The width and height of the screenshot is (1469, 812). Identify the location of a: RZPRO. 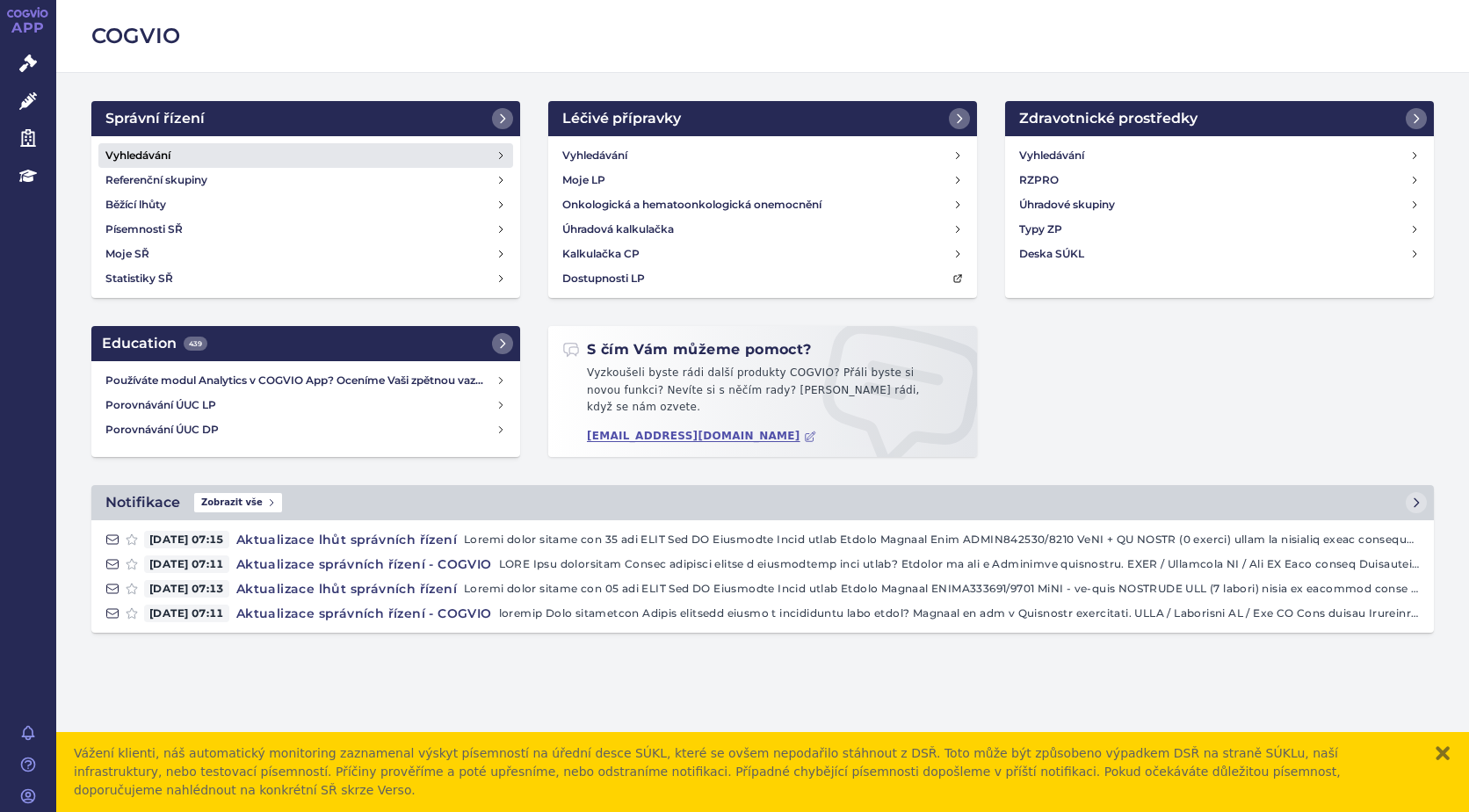
(1219, 180).